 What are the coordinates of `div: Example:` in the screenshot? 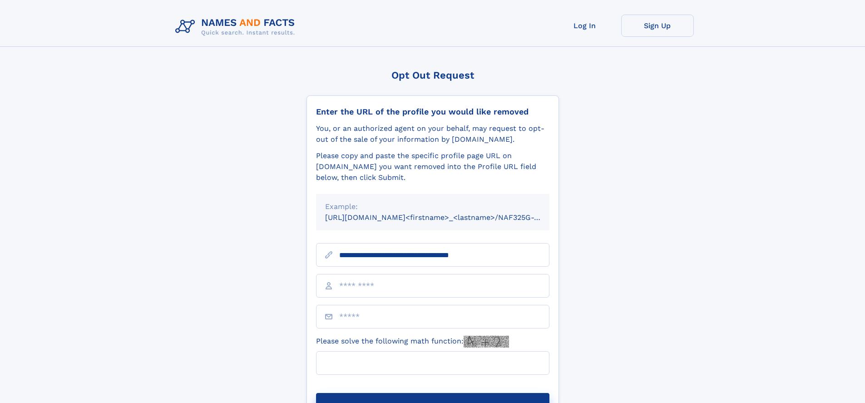 It's located at (433, 207).